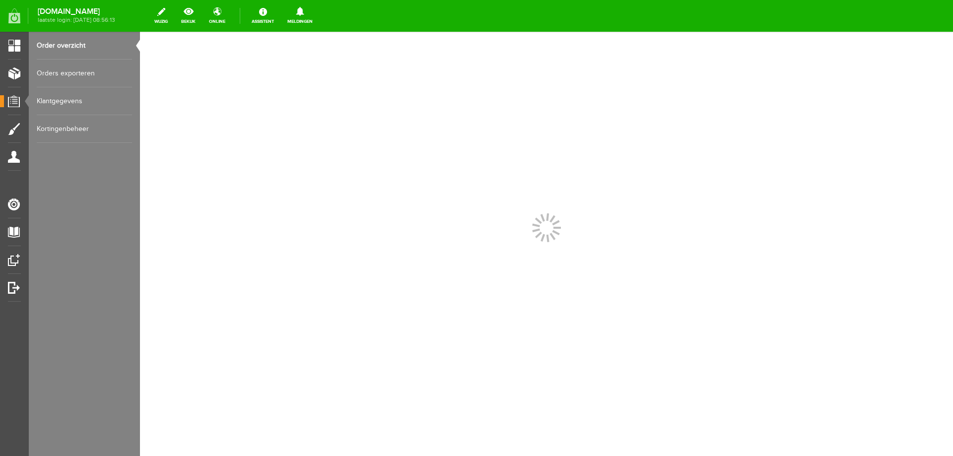 This screenshot has height=456, width=953. What do you see at coordinates (262, 16) in the screenshot?
I see `a: Assistent` at bounding box center [262, 16].